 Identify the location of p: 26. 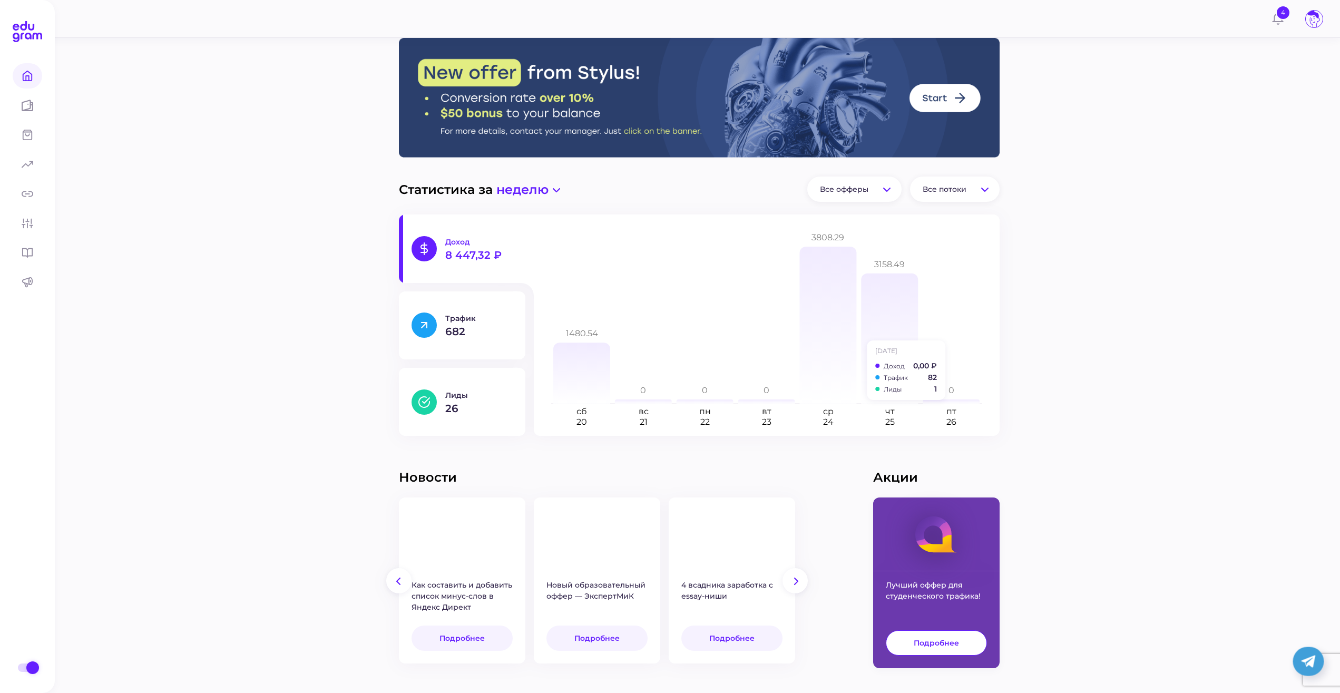
(479, 408).